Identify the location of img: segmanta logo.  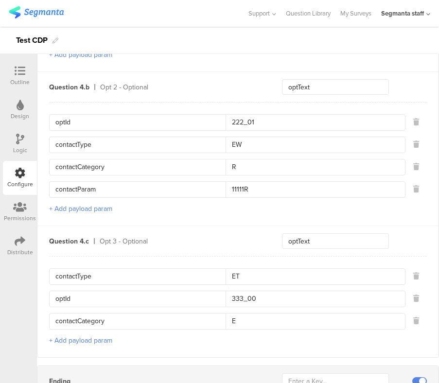
(36, 12).